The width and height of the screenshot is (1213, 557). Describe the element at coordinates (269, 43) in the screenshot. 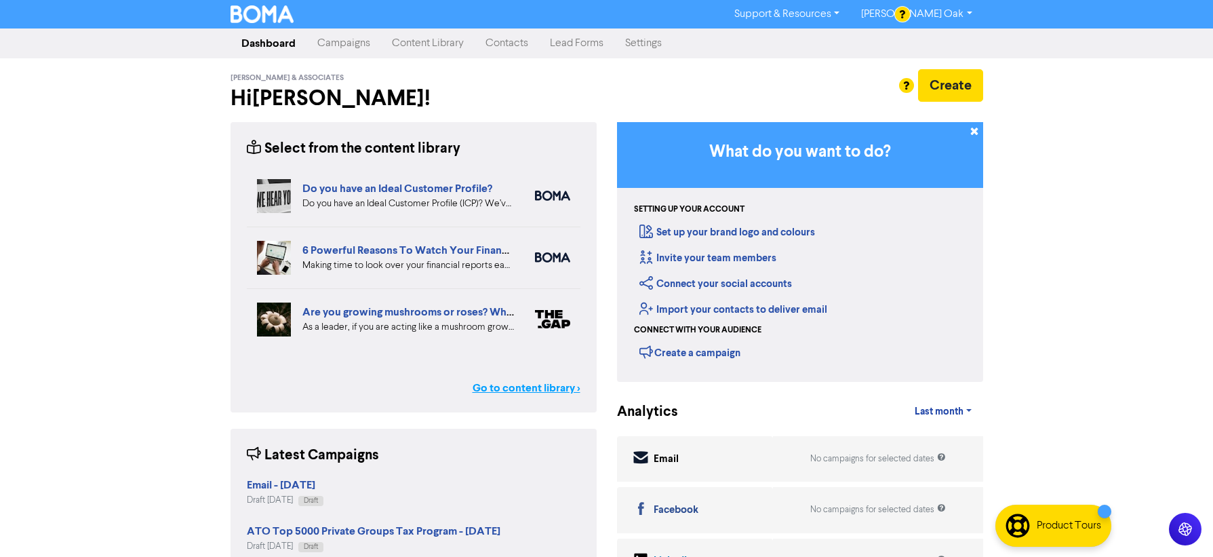

I see `a: Dashboard` at that location.